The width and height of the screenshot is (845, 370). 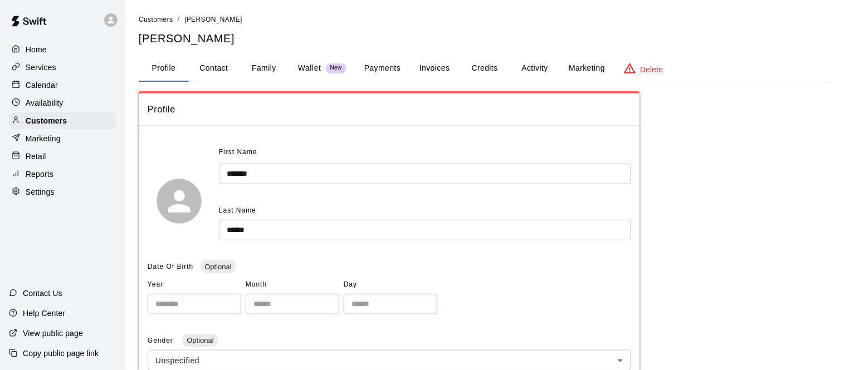 I want to click on button: Contact, so click(x=214, y=69).